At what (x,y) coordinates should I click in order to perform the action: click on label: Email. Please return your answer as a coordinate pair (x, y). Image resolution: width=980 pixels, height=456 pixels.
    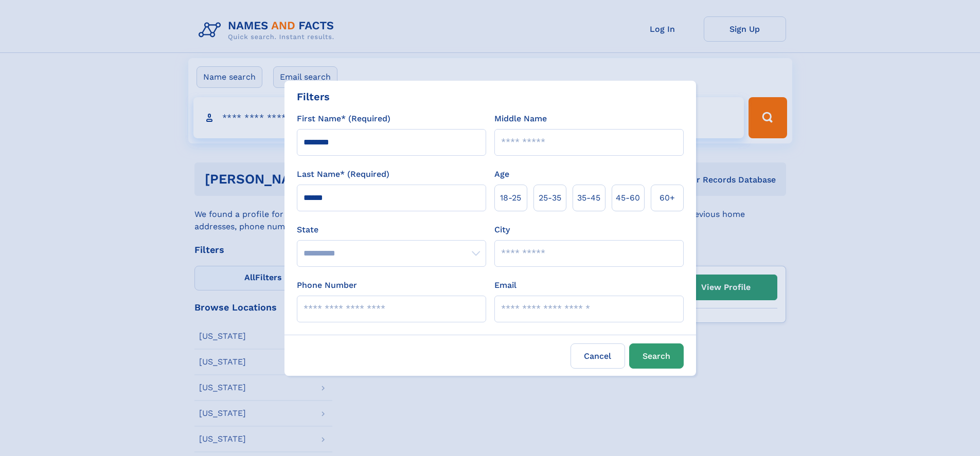
    Looking at the image, I should click on (505, 285).